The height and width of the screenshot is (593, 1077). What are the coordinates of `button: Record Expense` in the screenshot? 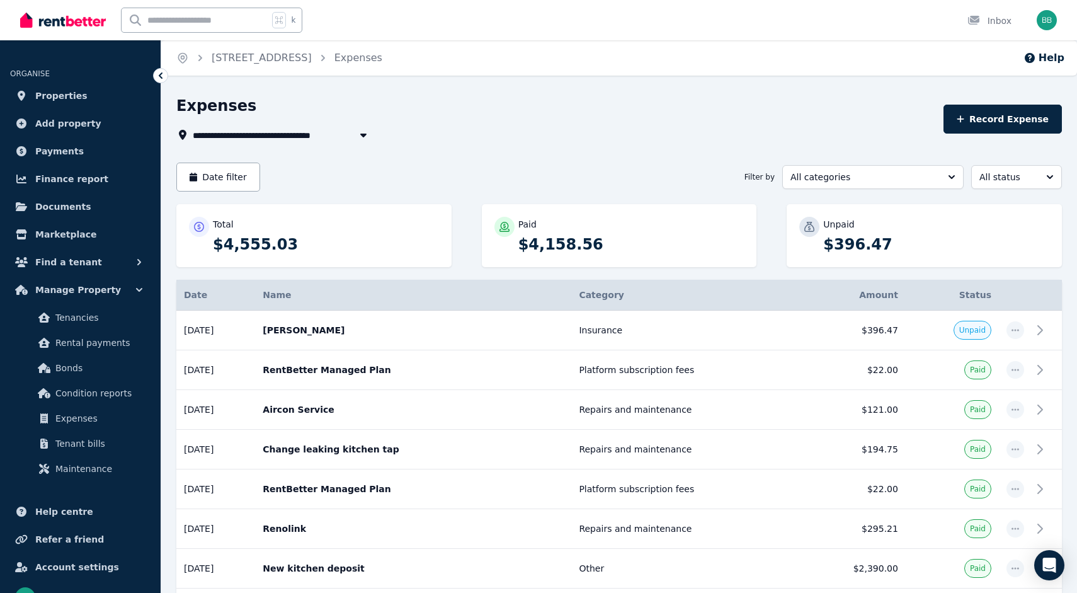 It's located at (1003, 119).